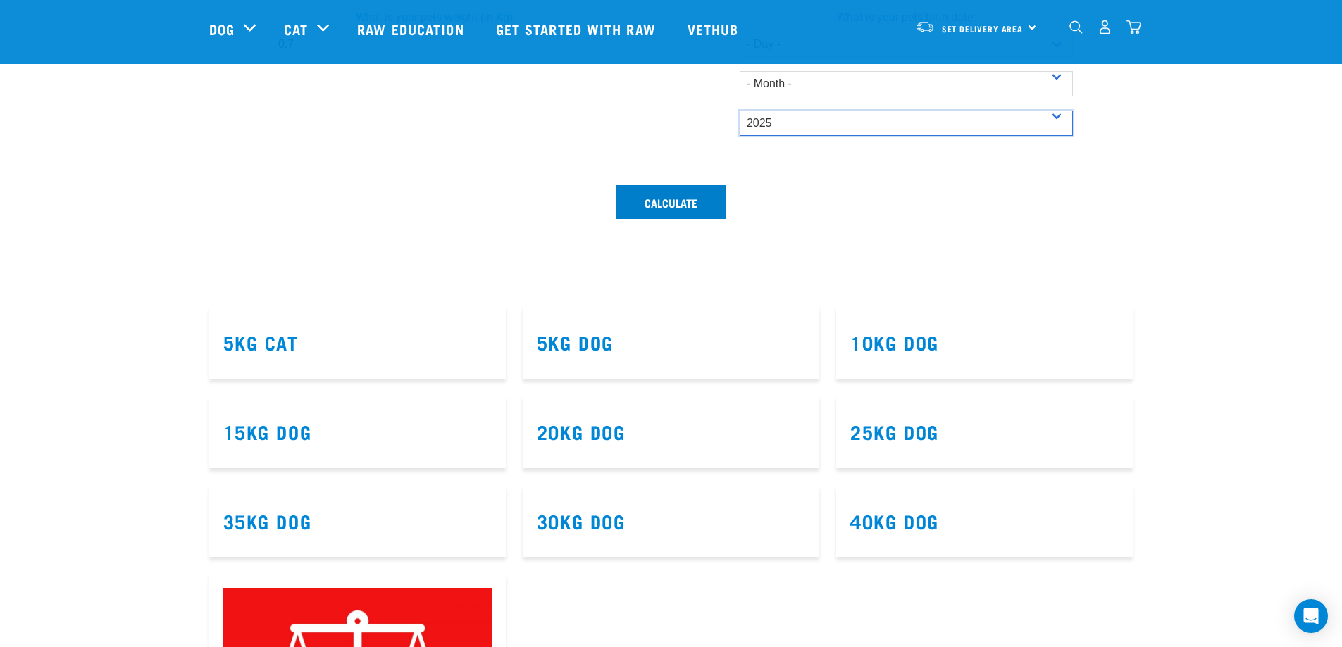  Describe the element at coordinates (925, 27) in the screenshot. I see `img: van-moving.png` at that location.